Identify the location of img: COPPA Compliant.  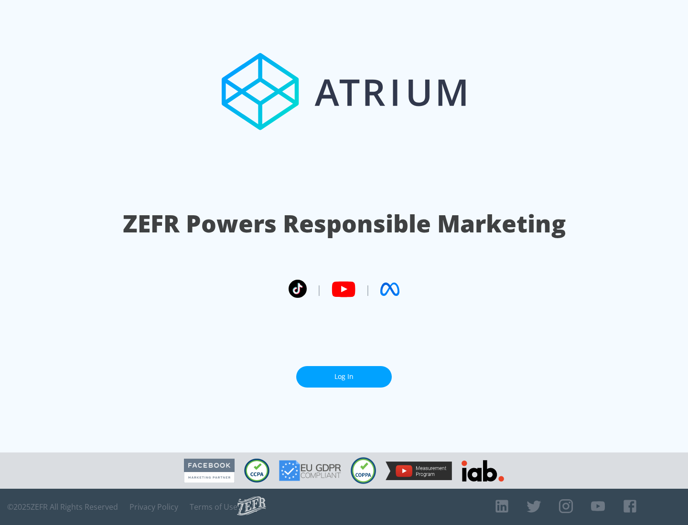
(363, 471).